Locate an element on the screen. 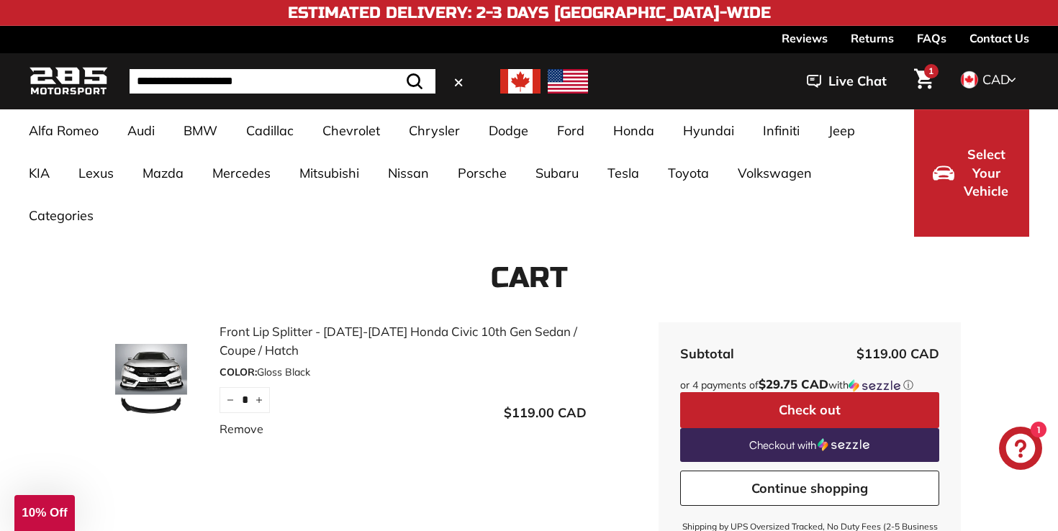 The height and width of the screenshot is (531, 1058). input: Search is located at coordinates (282, 81).